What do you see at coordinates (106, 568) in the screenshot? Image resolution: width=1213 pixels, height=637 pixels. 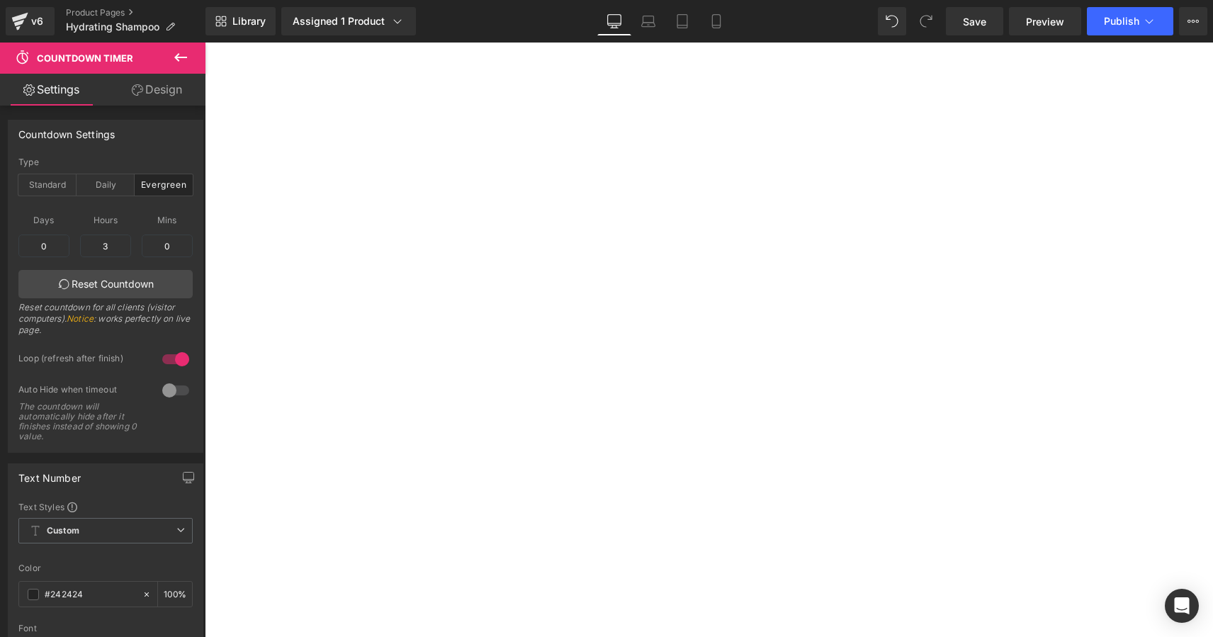 I see `div: Color` at bounding box center [106, 568].